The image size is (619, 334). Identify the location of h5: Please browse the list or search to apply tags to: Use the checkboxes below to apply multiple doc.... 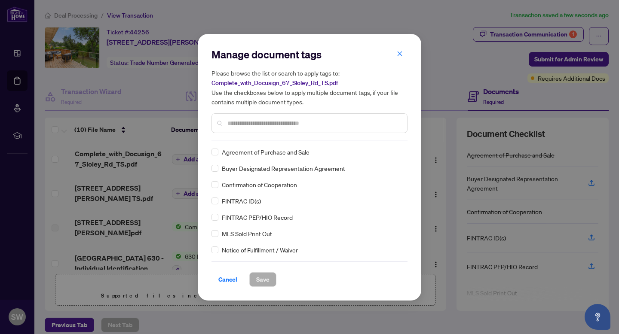
(309, 87).